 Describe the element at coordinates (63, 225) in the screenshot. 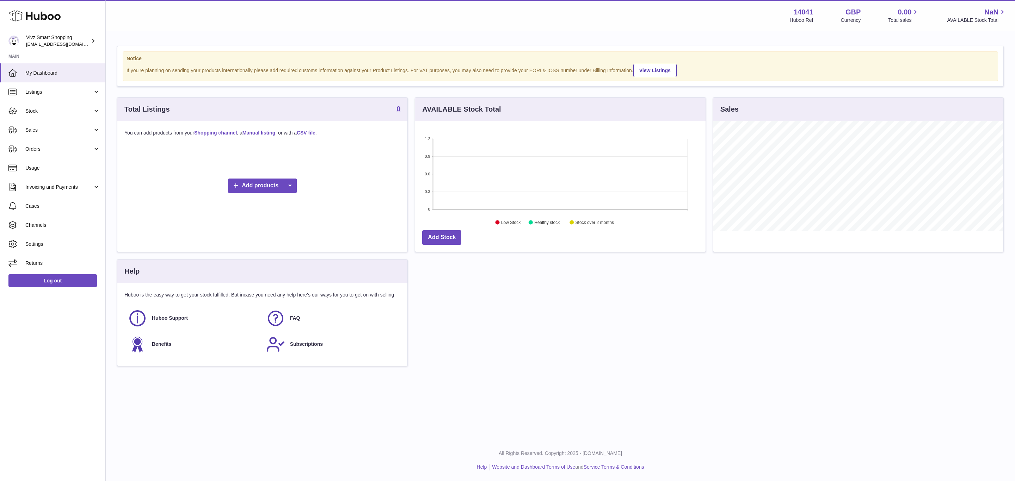

I see `span: Channels` at that location.